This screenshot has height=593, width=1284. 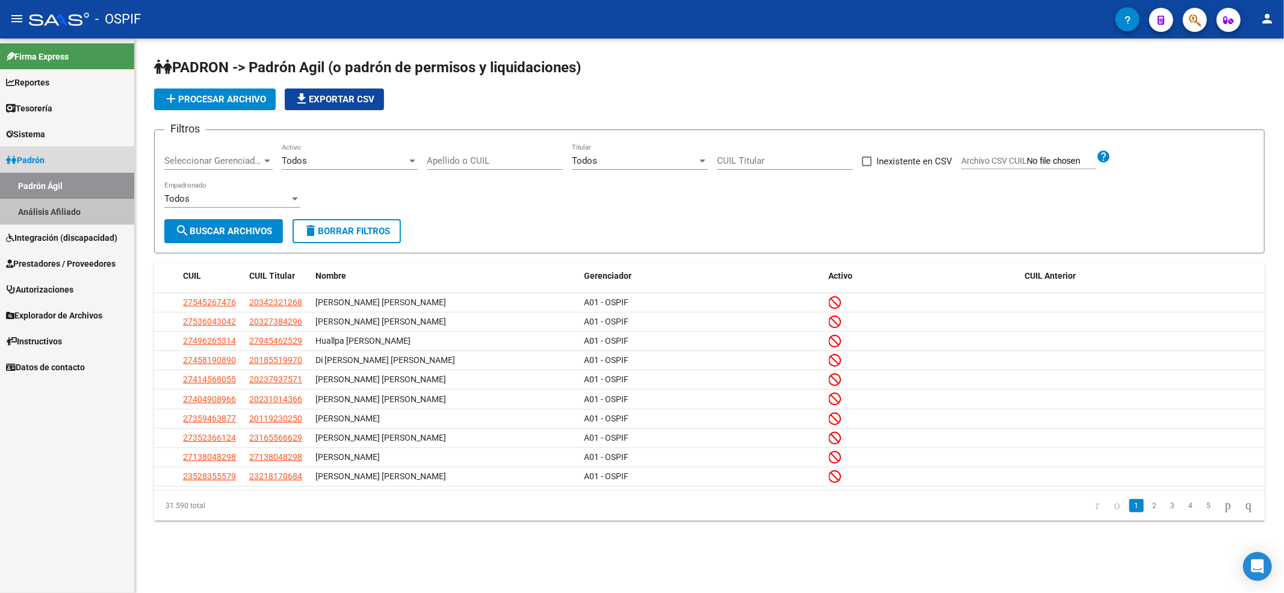 I want to click on span: Tesorería, so click(x=29, y=108).